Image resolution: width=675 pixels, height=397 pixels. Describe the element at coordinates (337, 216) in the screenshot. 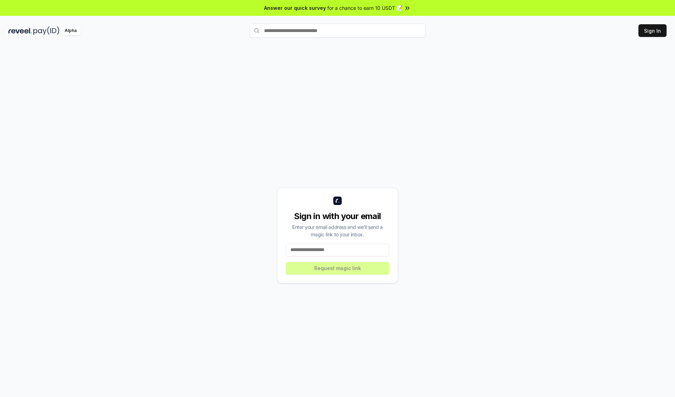

I see `div: Sign in with your email` at that location.